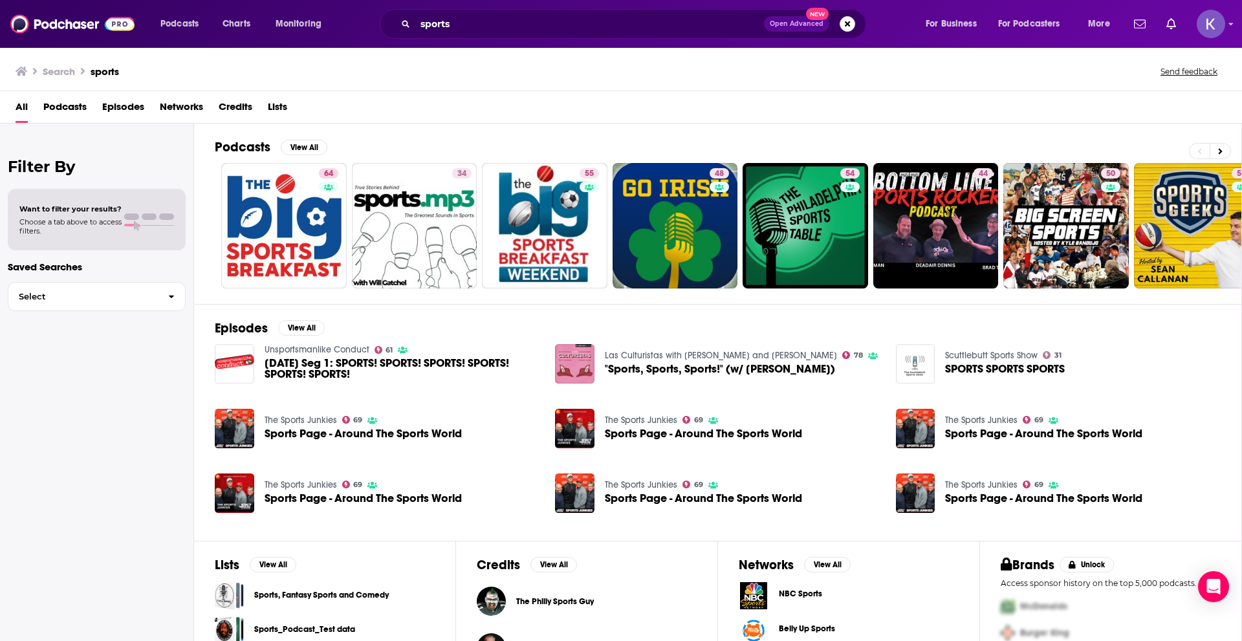  What do you see at coordinates (859, 355) in the screenshot?
I see `span: 78` at bounding box center [859, 355].